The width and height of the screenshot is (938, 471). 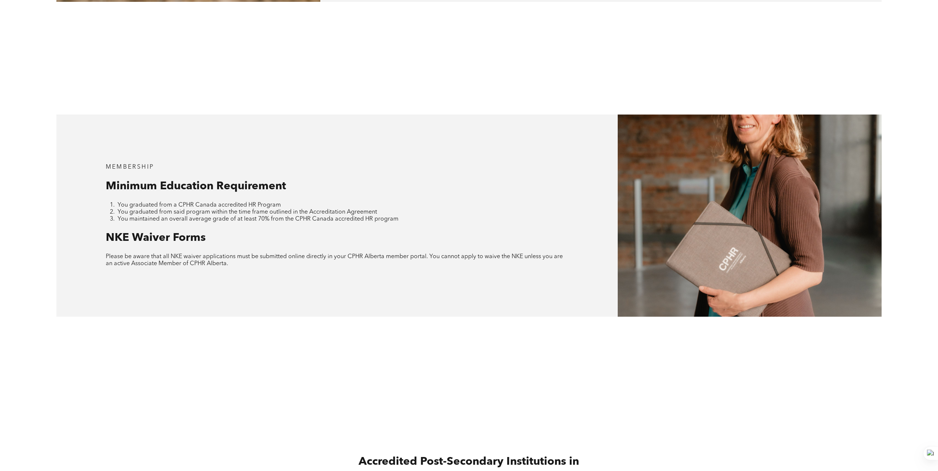 I want to click on span: Please be aware that all NKE waiver applications must be submitted online directly in your CPHR A..., so click(x=334, y=260).